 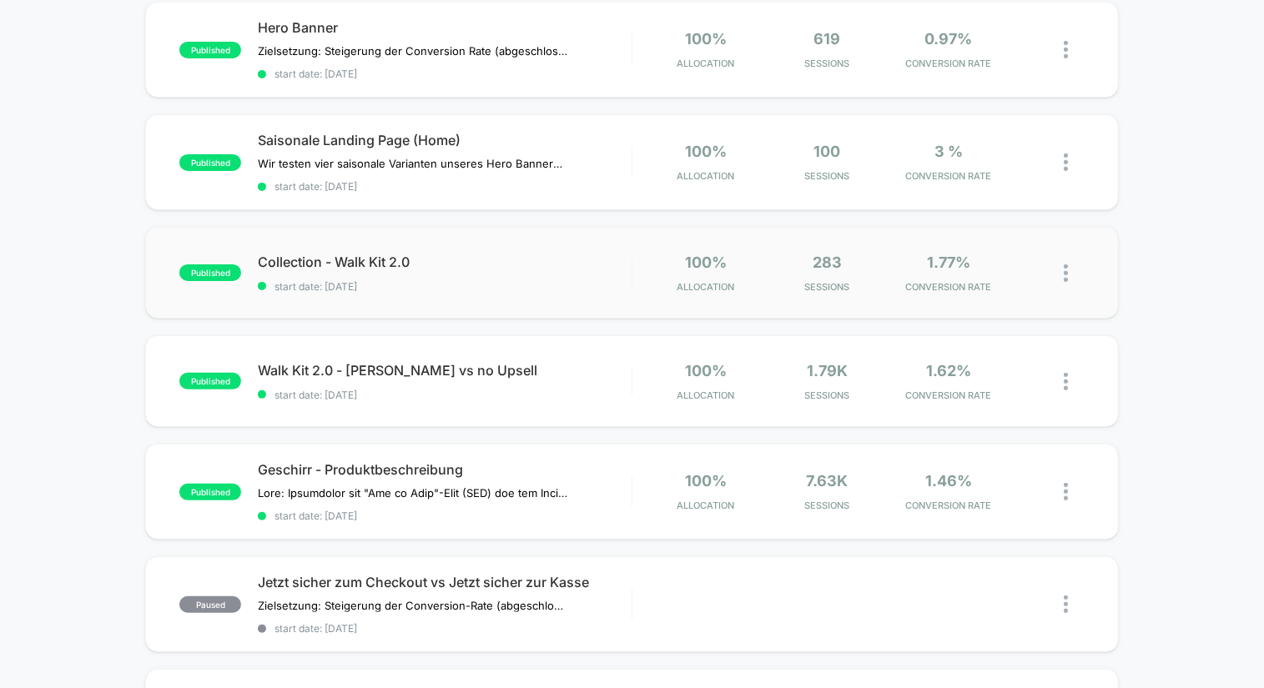 What do you see at coordinates (948, 370) in the screenshot?
I see `span: 1.62%` at bounding box center [948, 370].